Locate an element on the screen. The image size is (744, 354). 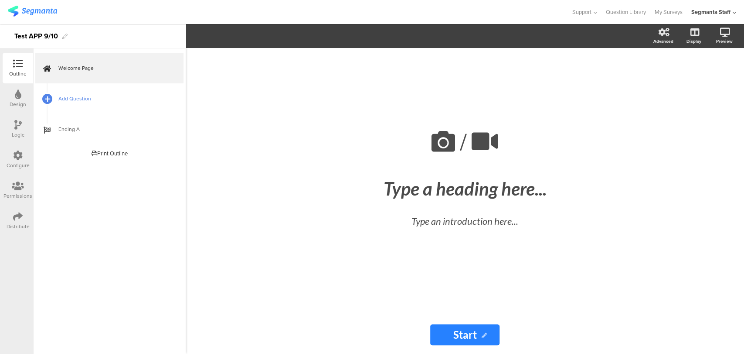
div: Display is located at coordinates (694, 41).